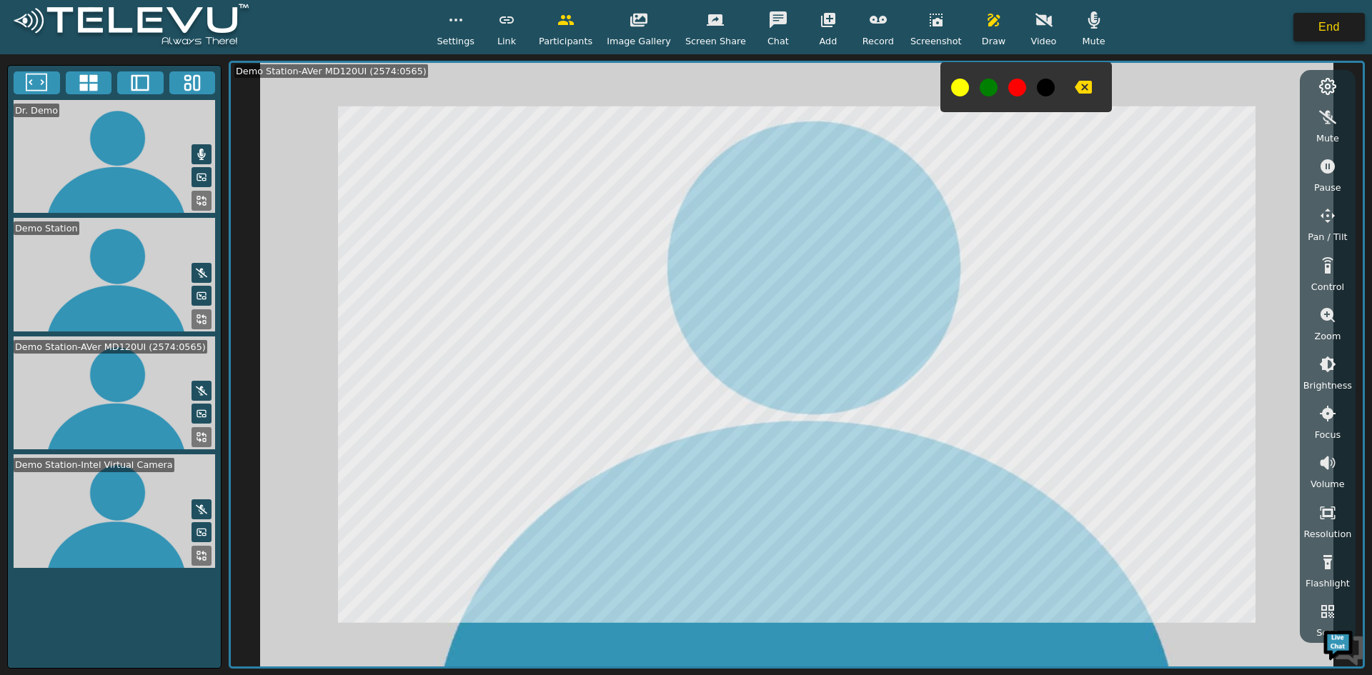 This screenshot has width=1372, height=675. Describe the element at coordinates (1343, 647) in the screenshot. I see `img: Chat Widget` at that location.